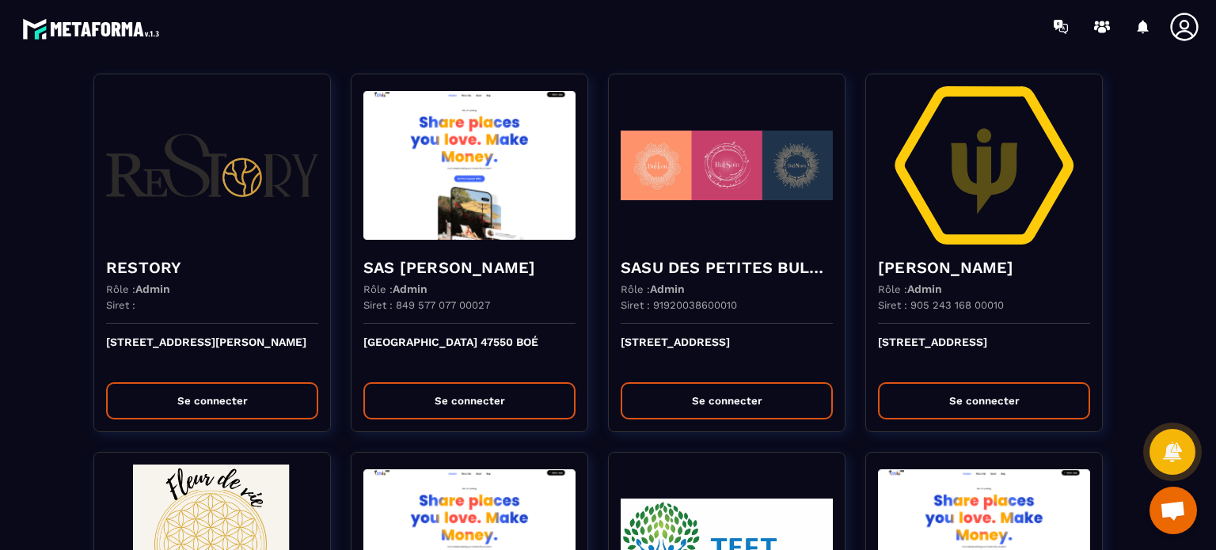 The width and height of the screenshot is (1216, 550). What do you see at coordinates (93, 28) in the screenshot?
I see `img: logo` at bounding box center [93, 28].